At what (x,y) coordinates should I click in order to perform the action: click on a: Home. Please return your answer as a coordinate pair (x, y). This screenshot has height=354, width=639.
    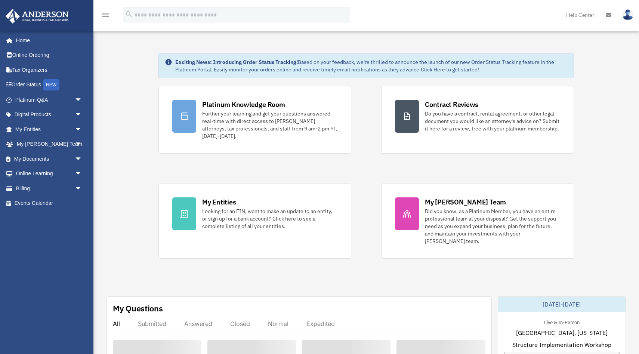
    Looking at the image, I should click on (47, 40).